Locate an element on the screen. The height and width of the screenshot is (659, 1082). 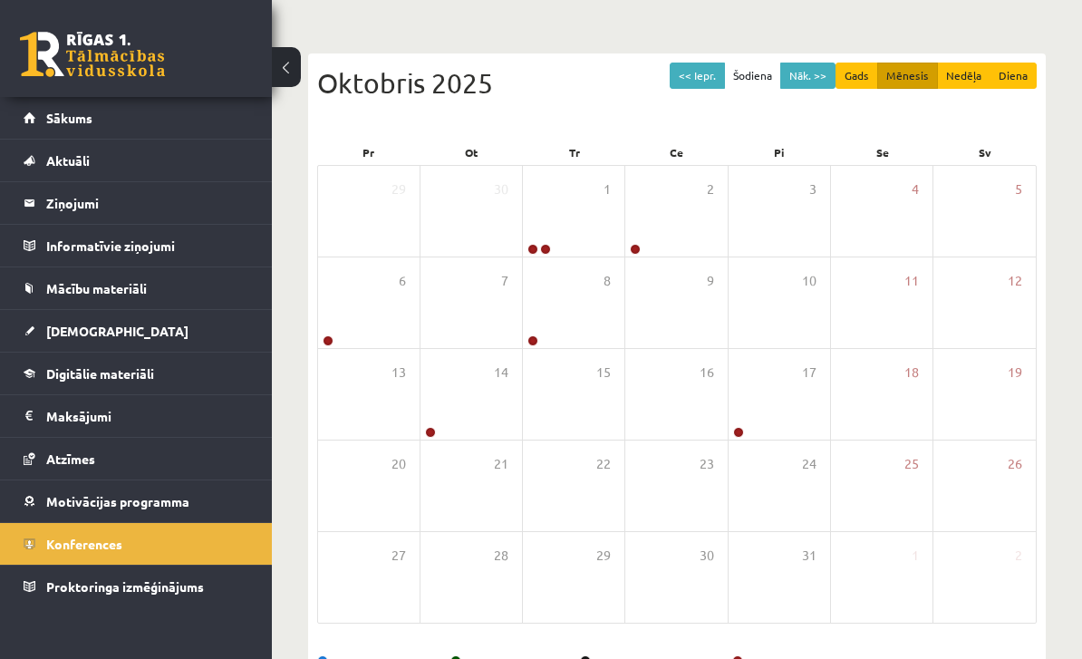
button: Šodiena is located at coordinates (752, 75).